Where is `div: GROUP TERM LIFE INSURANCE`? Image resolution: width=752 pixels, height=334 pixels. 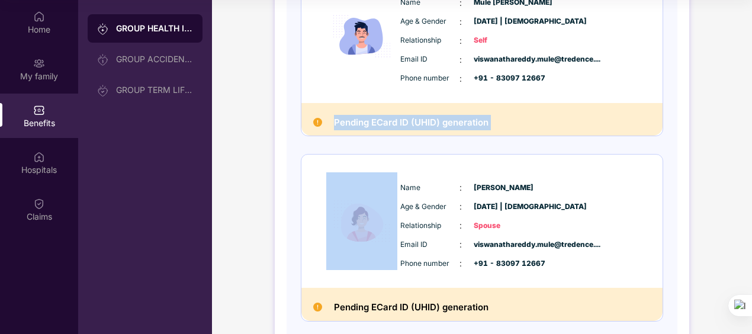
div: GROUP TERM LIFE INSURANCE is located at coordinates (155, 90).